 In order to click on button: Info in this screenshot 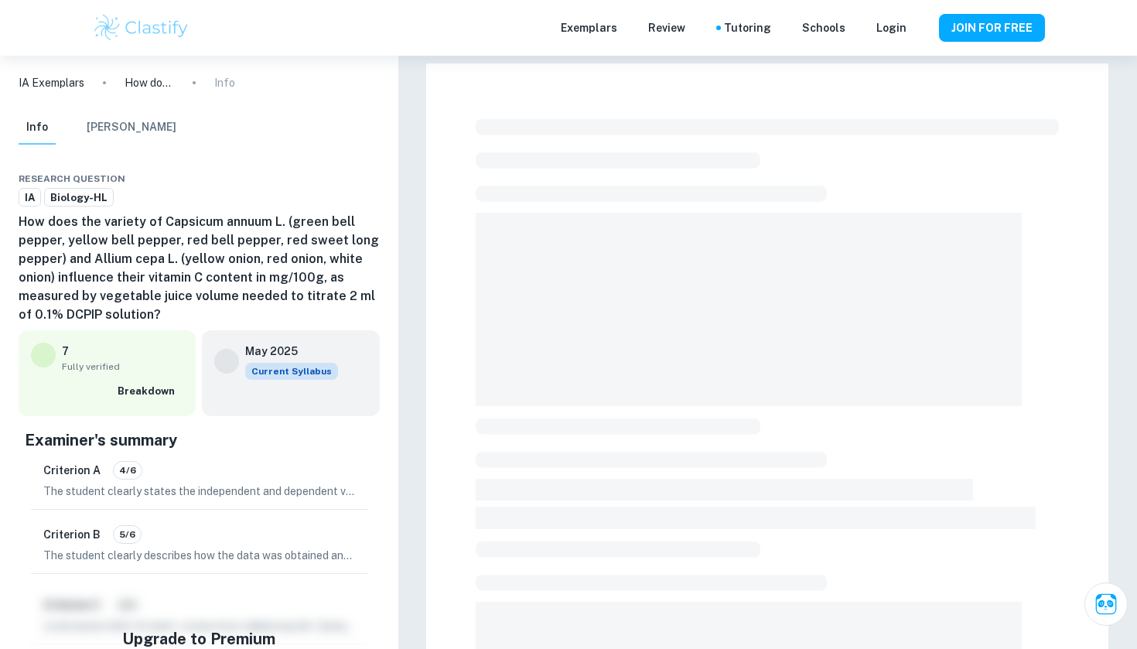, I will do `click(37, 128)`.